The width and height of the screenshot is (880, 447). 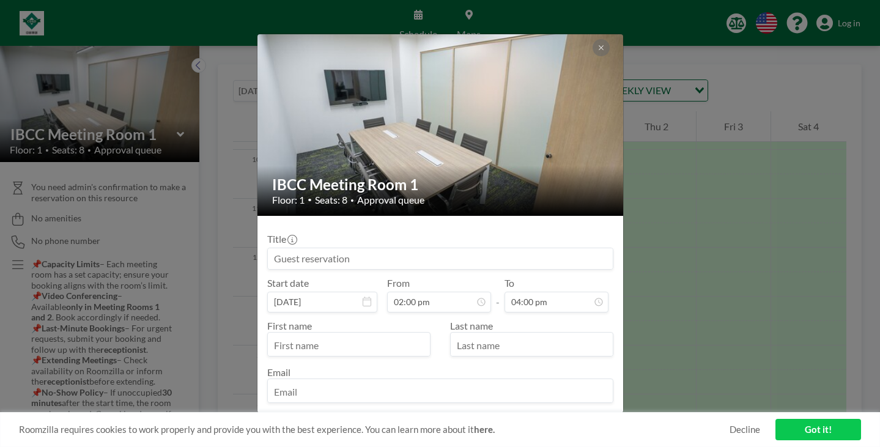 What do you see at coordinates (331, 200) in the screenshot?
I see `span: Seats: 8` at bounding box center [331, 200].